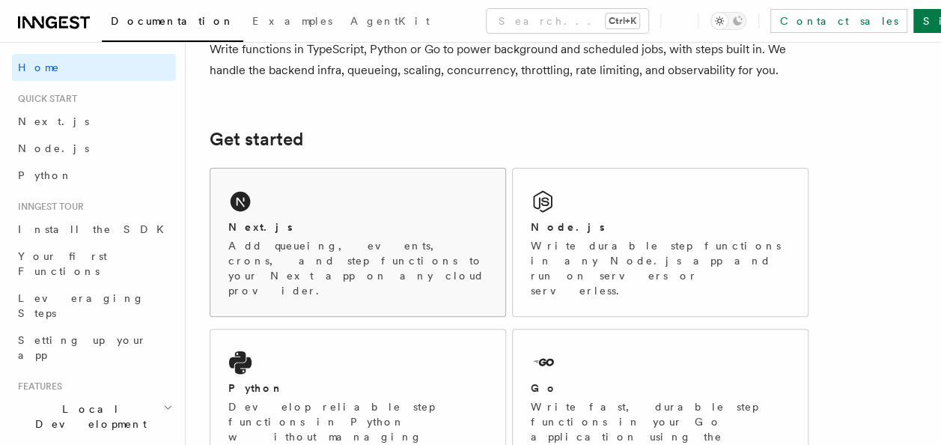  What do you see at coordinates (358, 242) in the screenshot?
I see `a: Next.jsAdd queueing, events, crons, and step functions to your Next app on any cloud provider.` at bounding box center [358, 242].